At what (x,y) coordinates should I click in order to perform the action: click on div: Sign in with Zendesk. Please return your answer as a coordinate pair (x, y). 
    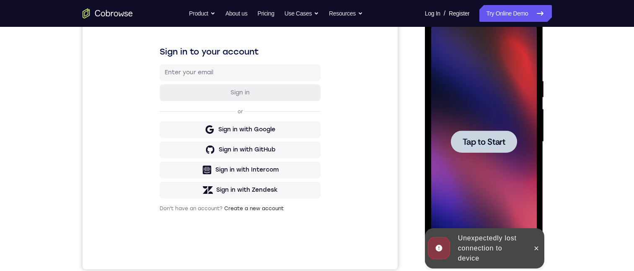
    Looking at the image, I should click on (164, 201).